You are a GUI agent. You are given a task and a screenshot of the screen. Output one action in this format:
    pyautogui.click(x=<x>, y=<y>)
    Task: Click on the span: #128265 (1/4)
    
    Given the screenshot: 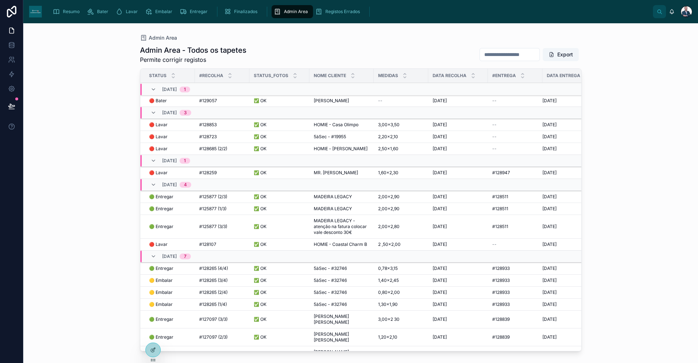 What is the action you would take?
    pyautogui.click(x=213, y=304)
    